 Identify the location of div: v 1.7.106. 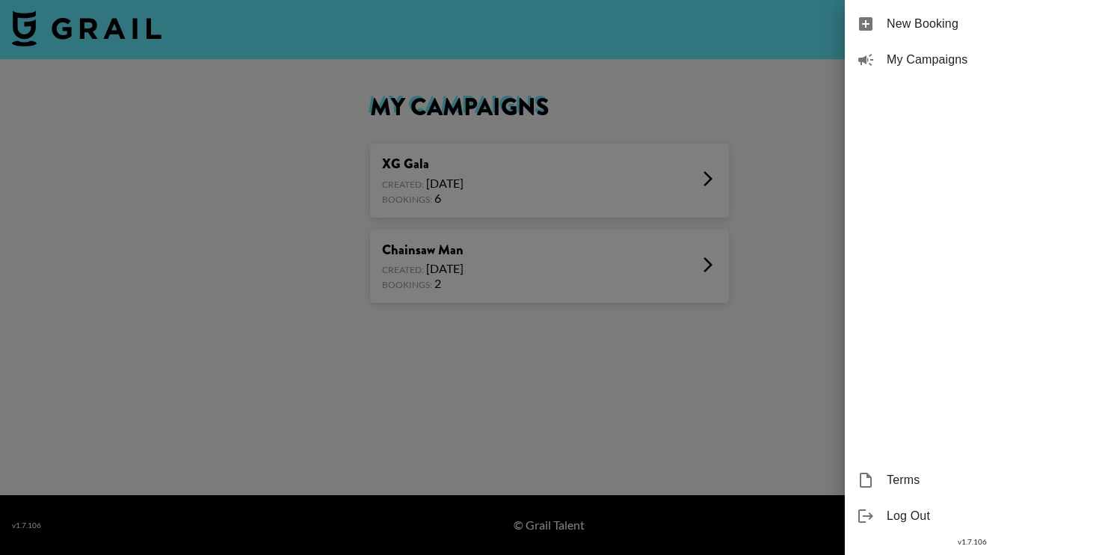
(972, 541).